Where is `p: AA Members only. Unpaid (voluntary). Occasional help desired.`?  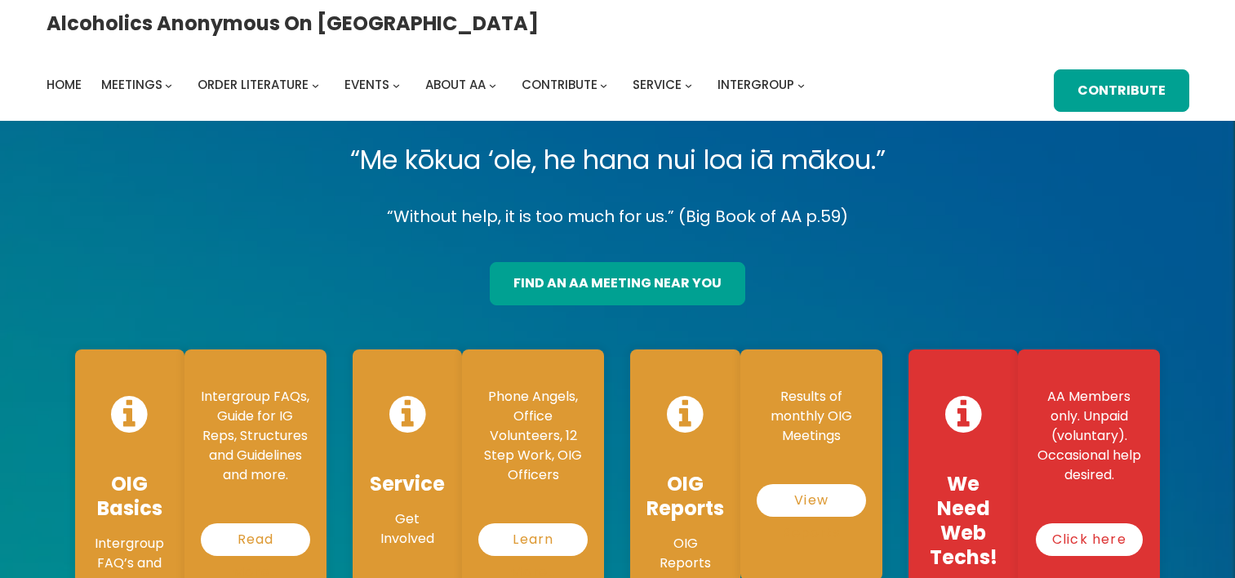 p: AA Members only. Unpaid (voluntary). Occasional help desired. is located at coordinates (1089, 436).